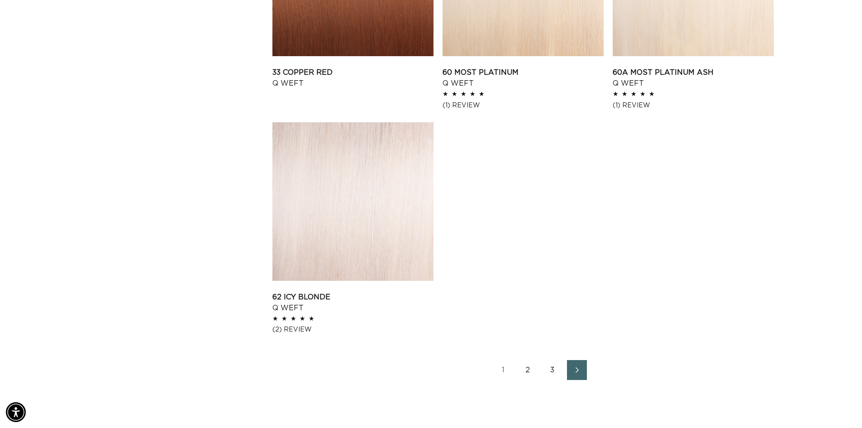 The image size is (862, 428). I want to click on a: Next page, so click(577, 370).